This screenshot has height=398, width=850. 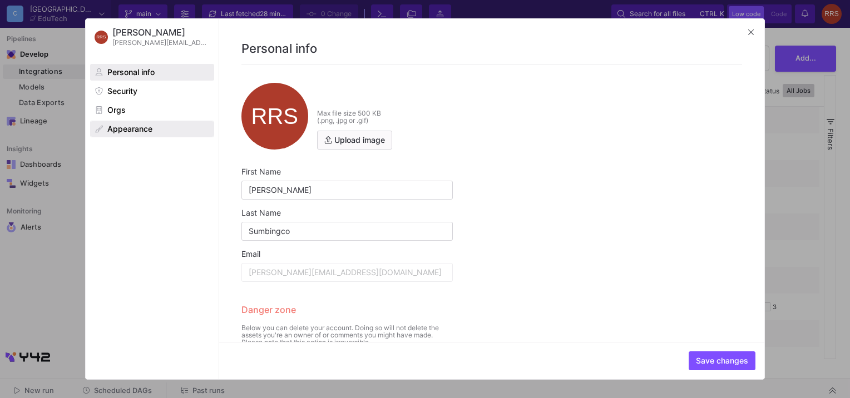 What do you see at coordinates (492, 48) in the screenshot?
I see `h2: Personal info` at bounding box center [492, 48].